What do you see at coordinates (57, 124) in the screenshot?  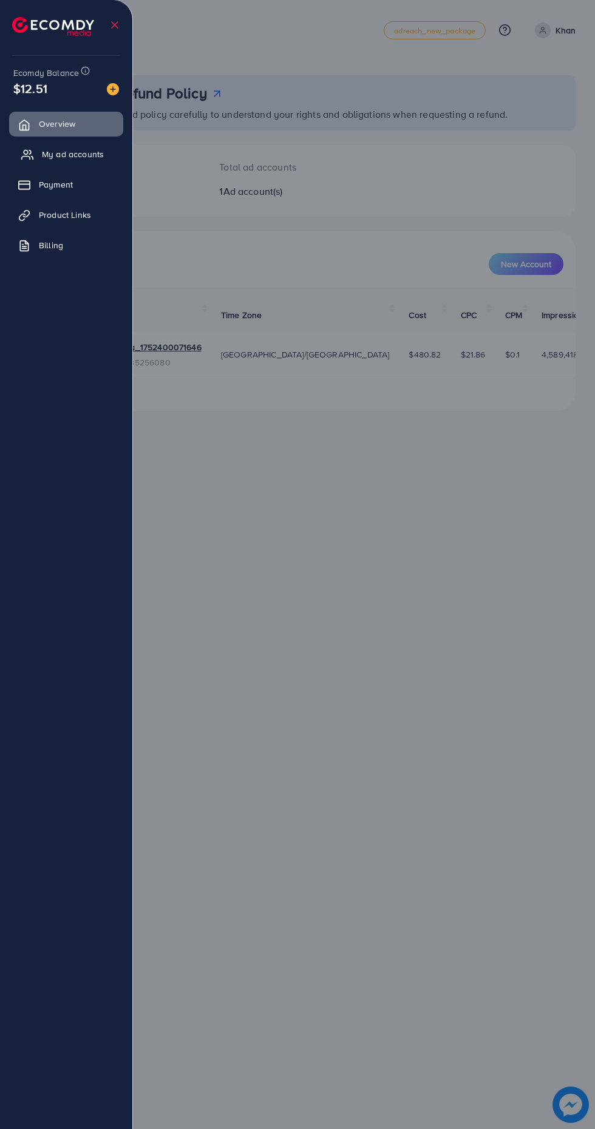 I see `span: Overview` at bounding box center [57, 124].